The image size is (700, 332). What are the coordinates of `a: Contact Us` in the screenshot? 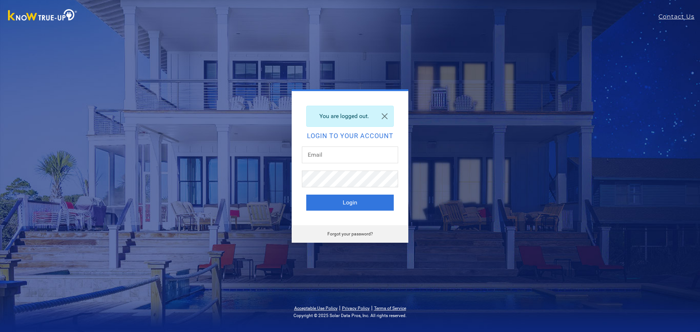 It's located at (679, 17).